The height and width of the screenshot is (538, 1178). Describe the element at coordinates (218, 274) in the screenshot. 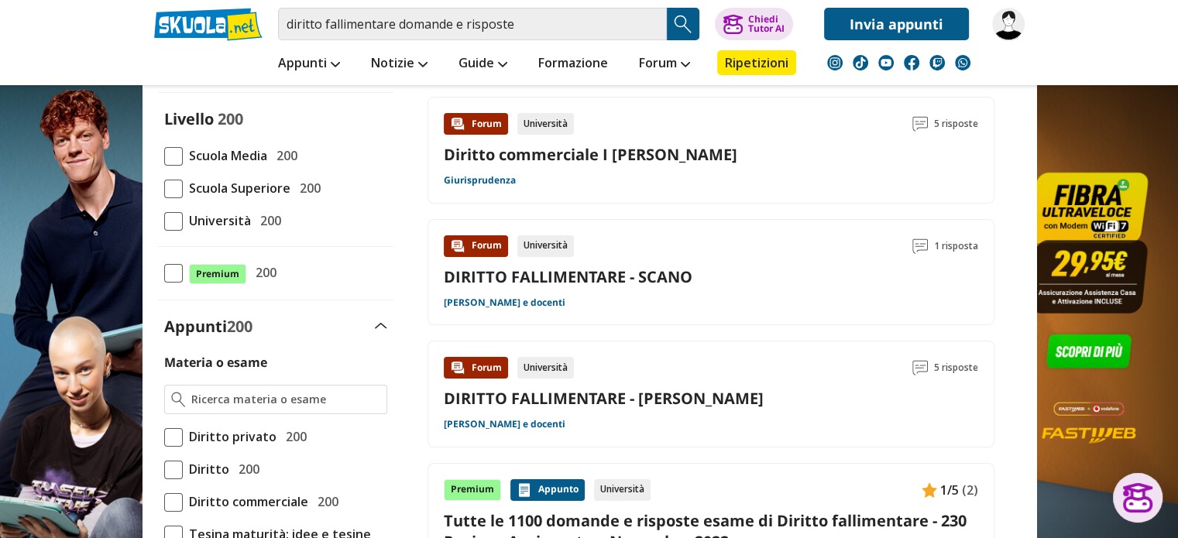

I see `span: Premium` at that location.